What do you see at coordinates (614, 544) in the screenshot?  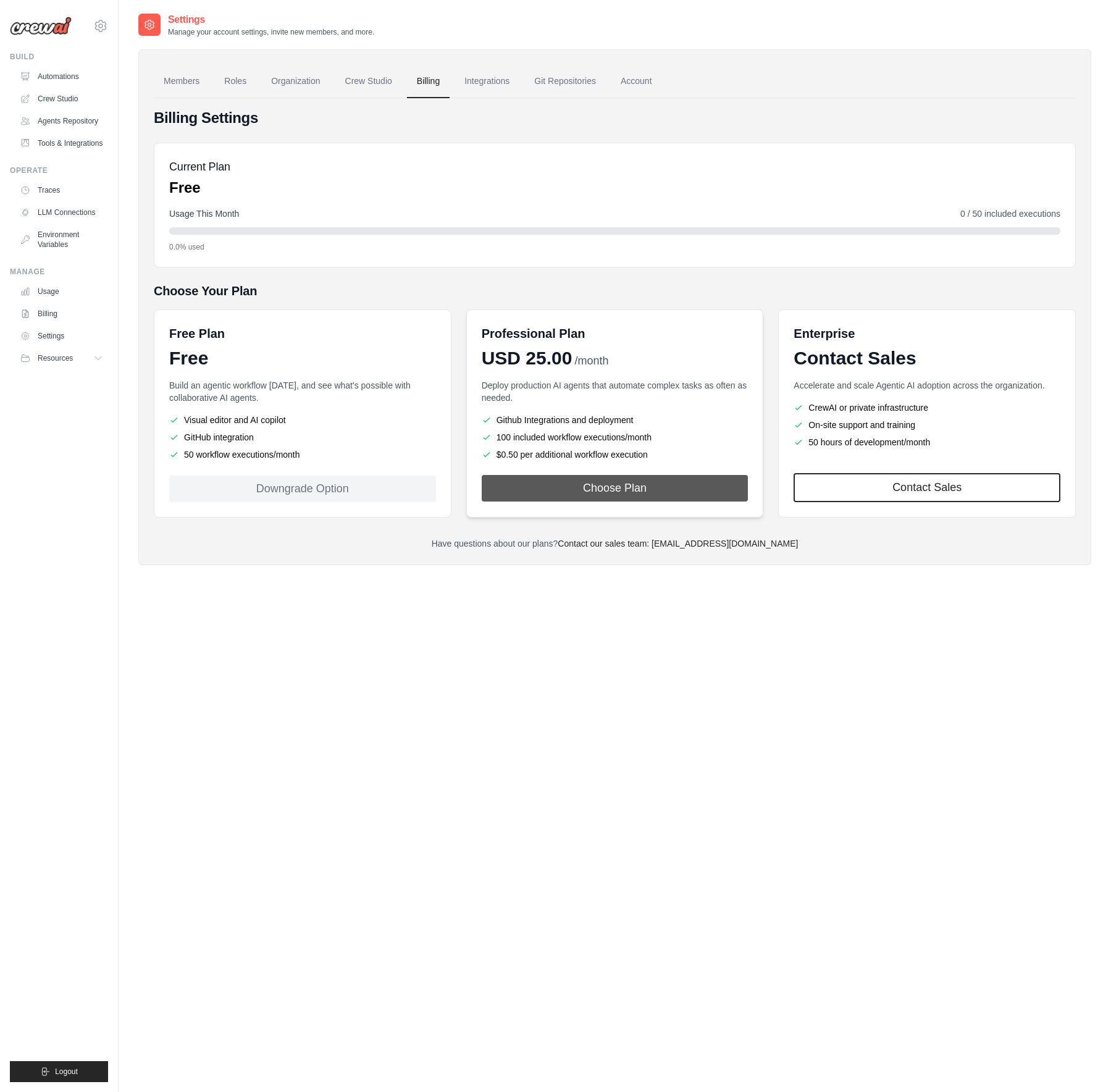 I see `p: Have questions about our plans?` at bounding box center [614, 544].